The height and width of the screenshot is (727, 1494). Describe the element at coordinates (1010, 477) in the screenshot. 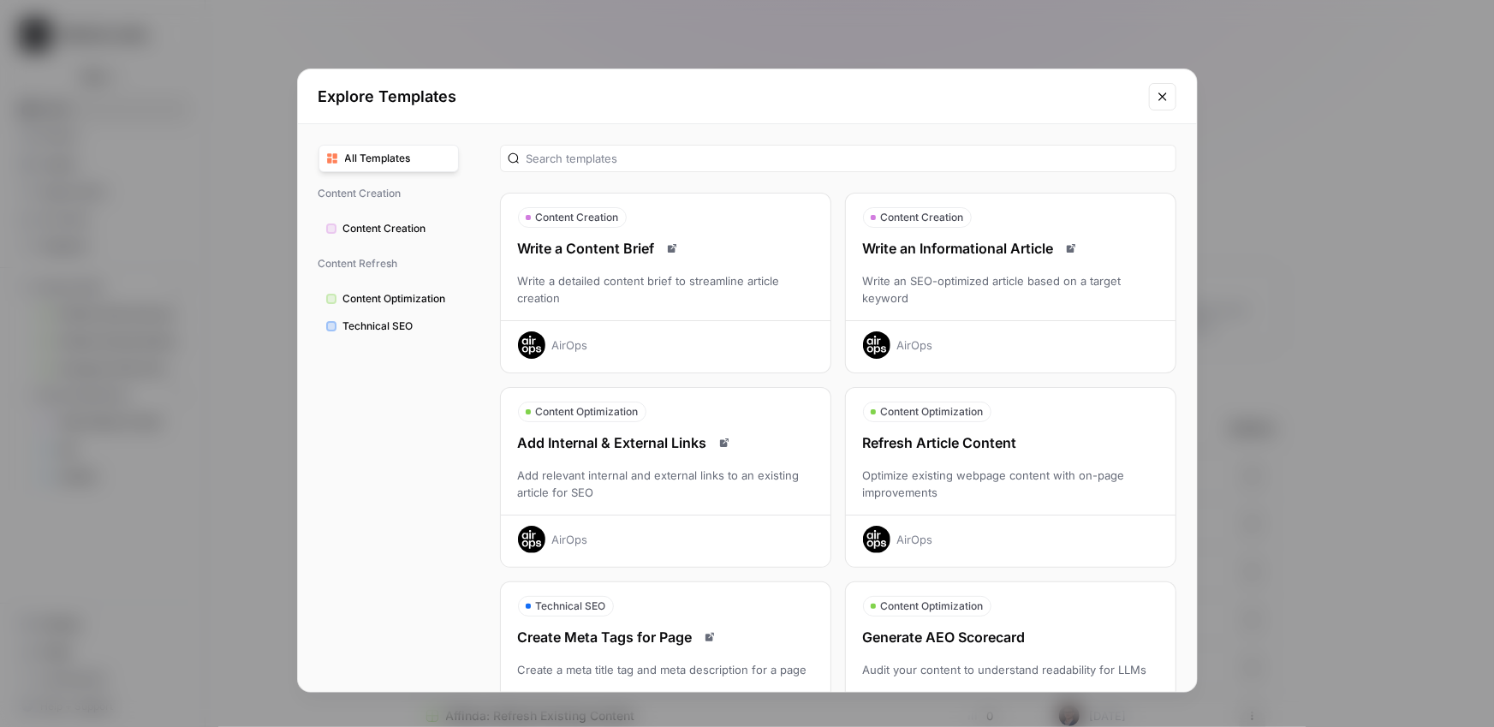

I see `button: Content OptimizationRefresh Article ContentOptimize existing webpage content with on-page improve...` at that location.